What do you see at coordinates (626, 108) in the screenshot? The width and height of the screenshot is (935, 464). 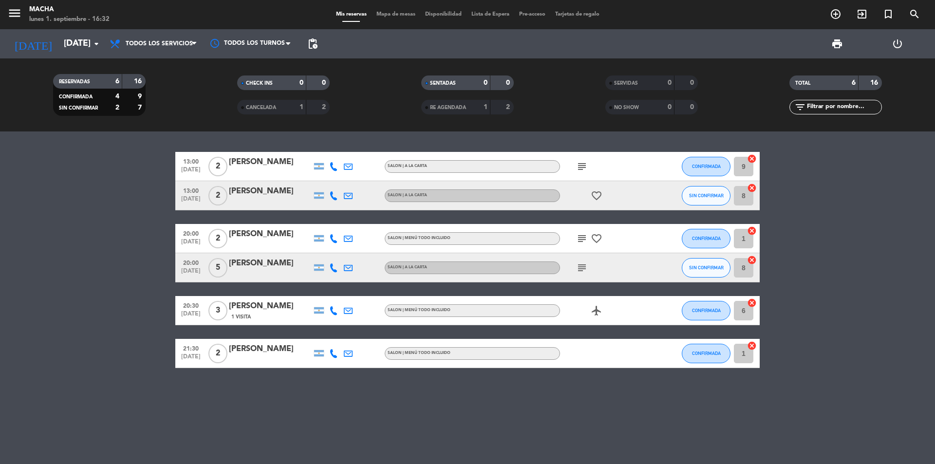 I see `span: NO SHOW` at bounding box center [626, 108].